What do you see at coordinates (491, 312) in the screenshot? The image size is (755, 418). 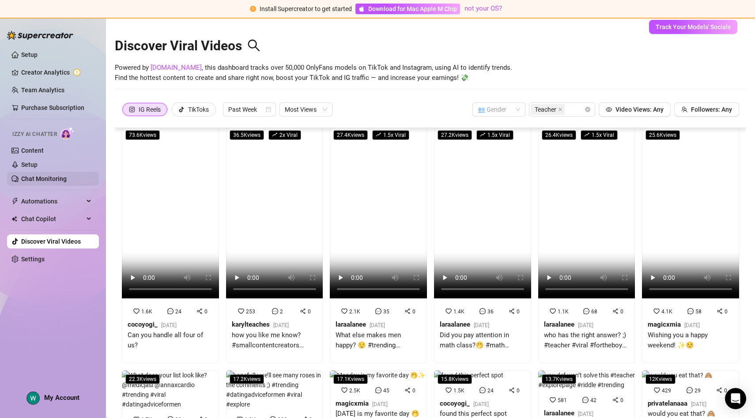 I see `span: 36` at bounding box center [491, 312].